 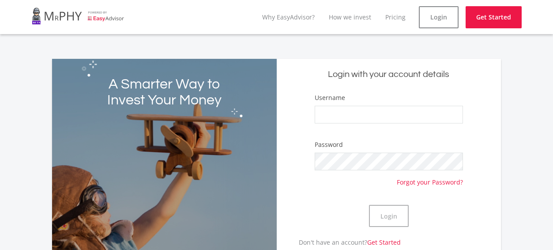 I want to click on label: Password, so click(x=329, y=144).